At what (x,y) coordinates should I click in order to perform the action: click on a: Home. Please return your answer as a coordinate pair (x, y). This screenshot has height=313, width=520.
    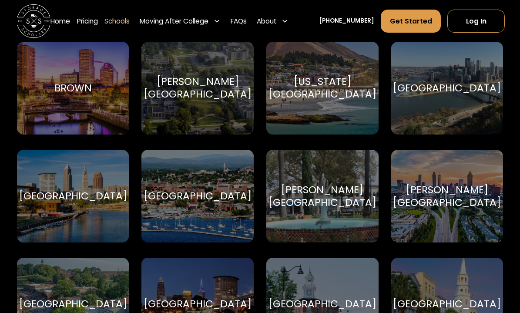
    Looking at the image, I should click on (60, 21).